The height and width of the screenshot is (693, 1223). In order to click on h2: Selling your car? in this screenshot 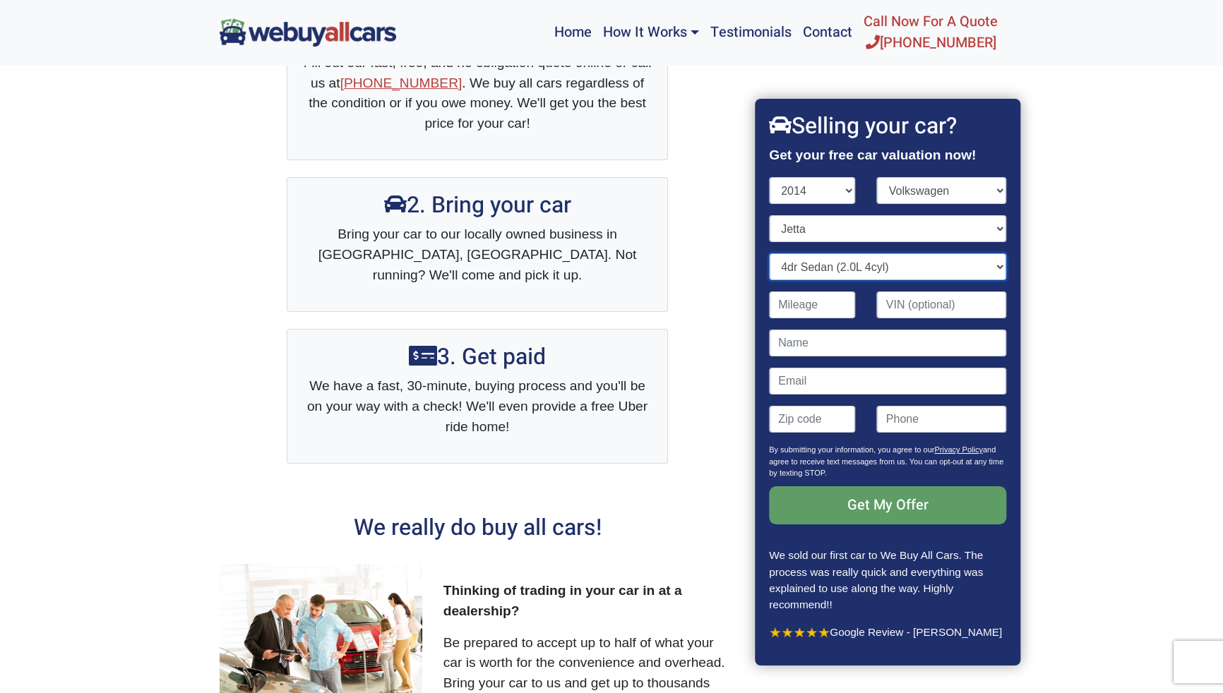, I will do `click(887, 126)`.